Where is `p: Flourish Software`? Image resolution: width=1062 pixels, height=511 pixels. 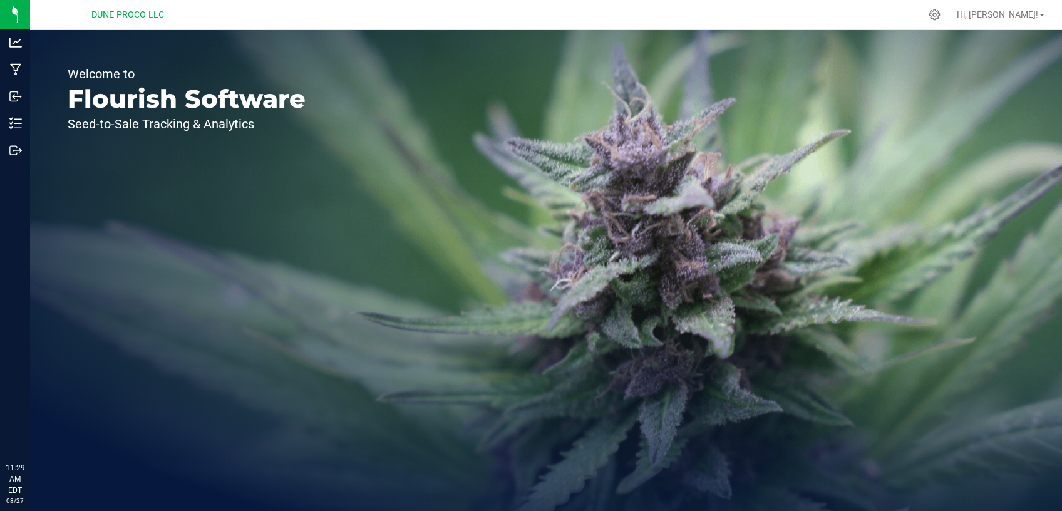 p: Flourish Software is located at coordinates (187, 99).